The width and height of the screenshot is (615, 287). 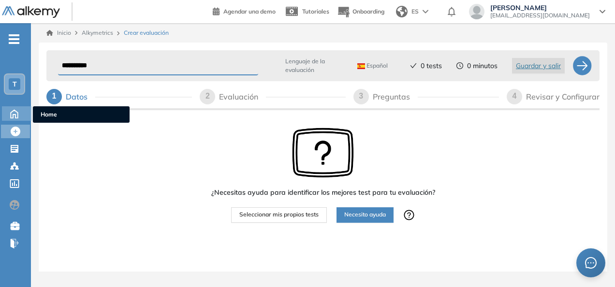 What do you see at coordinates (431, 66) in the screenshot?
I see `span: 0 tests` at bounding box center [431, 66].